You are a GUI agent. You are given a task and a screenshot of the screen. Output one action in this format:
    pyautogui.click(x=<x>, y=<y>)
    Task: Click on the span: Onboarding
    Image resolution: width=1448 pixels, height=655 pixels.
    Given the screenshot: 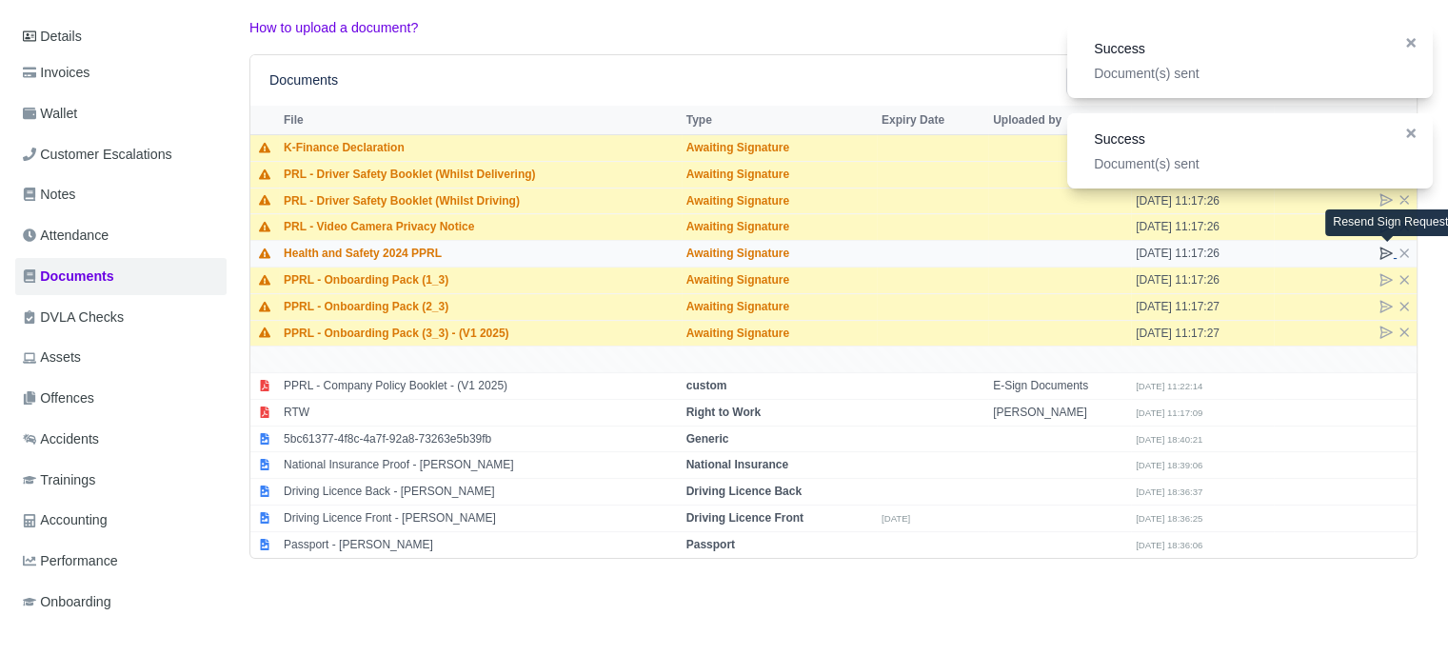 What is the action you would take?
    pyautogui.click(x=67, y=602)
    